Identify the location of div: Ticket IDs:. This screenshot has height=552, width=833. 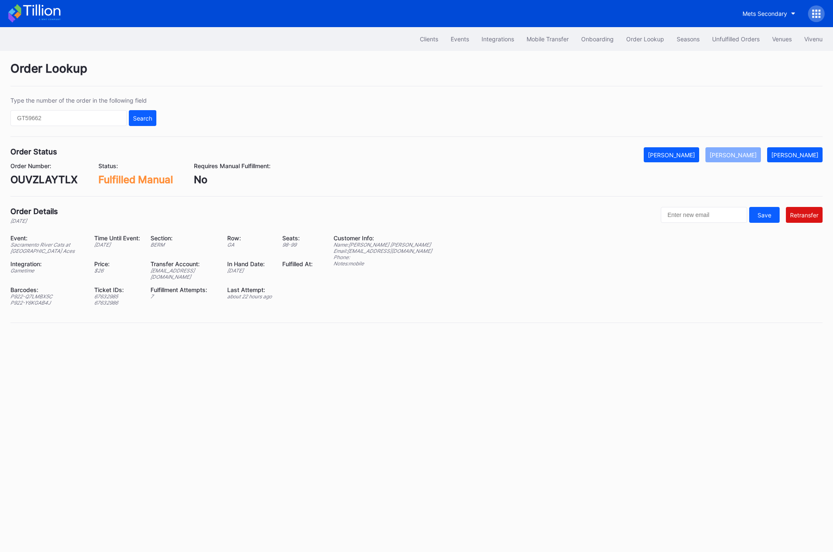
(117, 289).